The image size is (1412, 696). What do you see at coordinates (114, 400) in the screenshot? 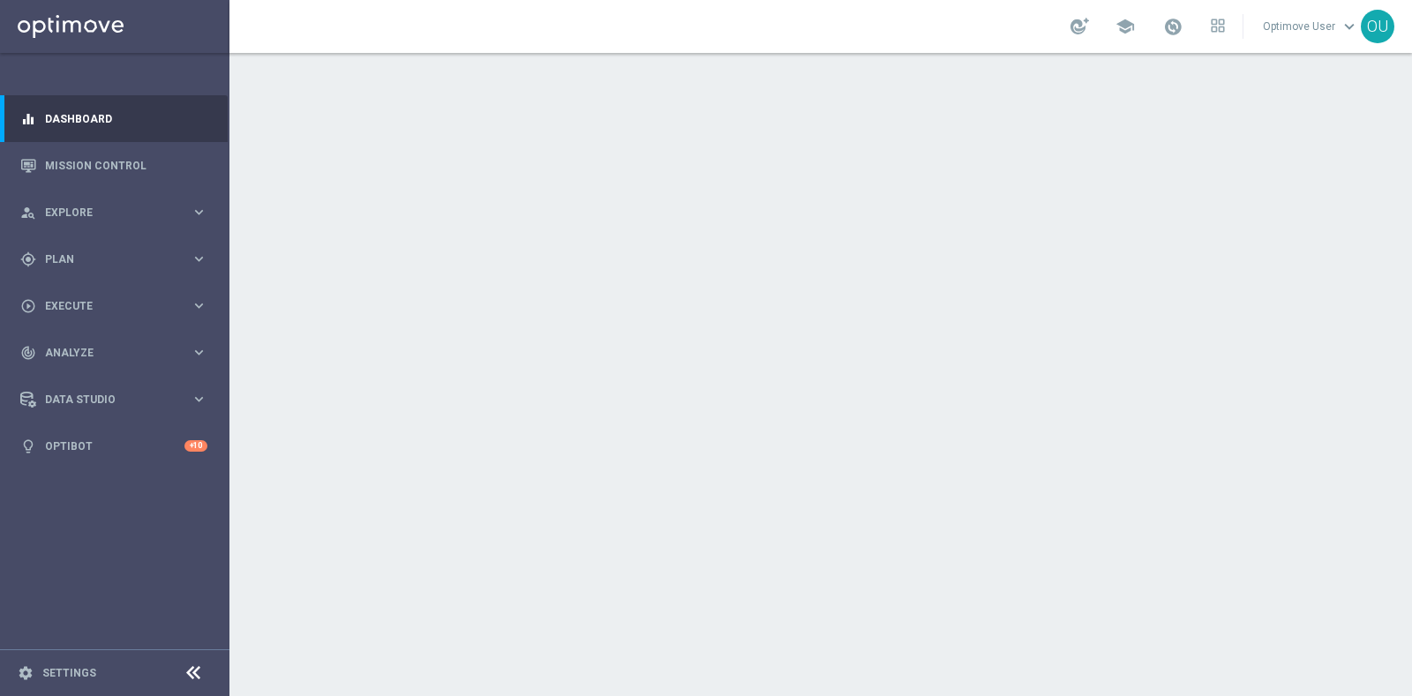
I see `div: Data Studio keyboard_arrow_right` at bounding box center [114, 400].